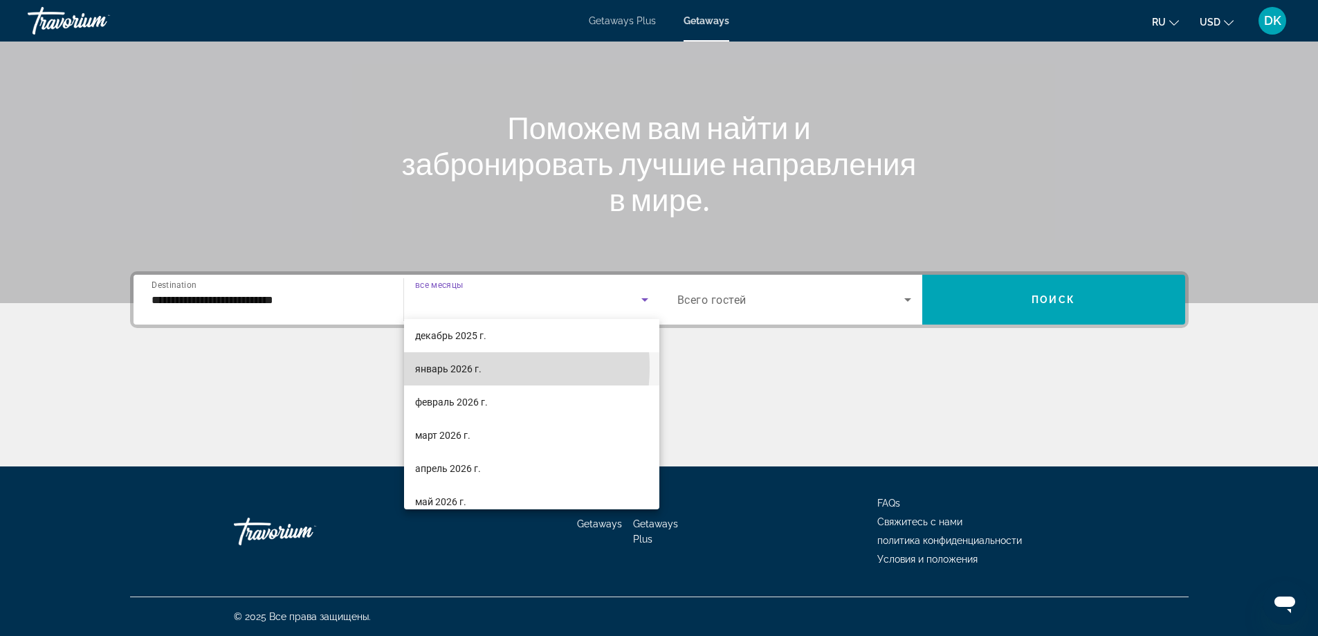 The image size is (1318, 636). Describe the element at coordinates (448, 369) in the screenshot. I see `span: январь 2026 г.` at that location.